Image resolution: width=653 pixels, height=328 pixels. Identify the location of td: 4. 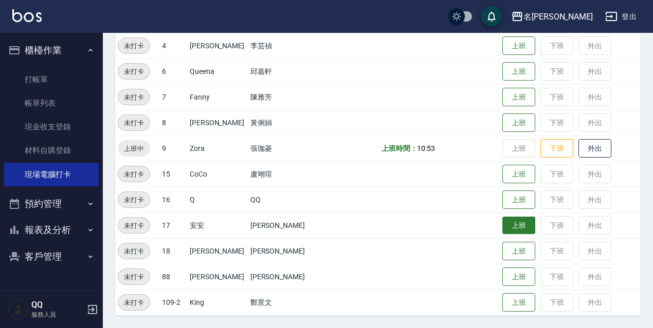
(173, 46).